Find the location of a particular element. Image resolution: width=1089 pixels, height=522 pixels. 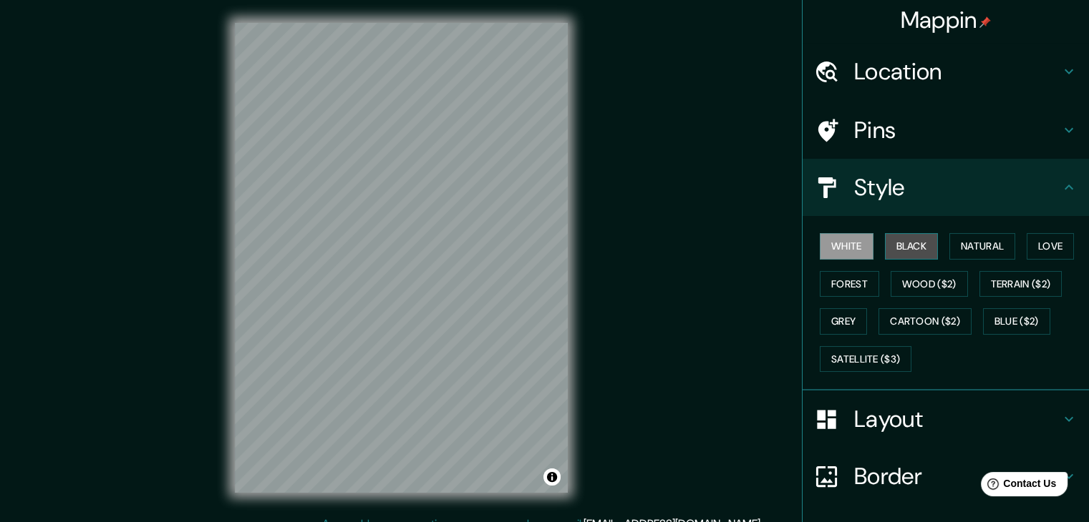

div: Style is located at coordinates (945, 188).